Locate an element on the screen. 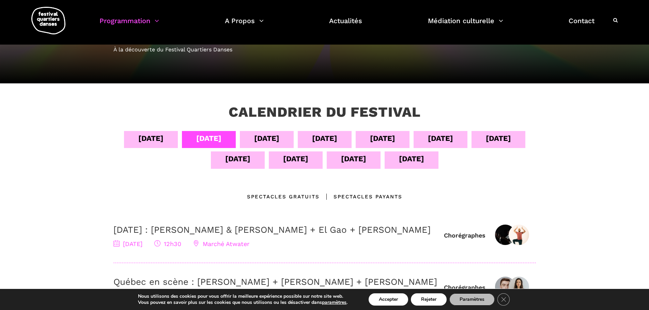  div: Spectacles gratuits is located at coordinates (283, 197).